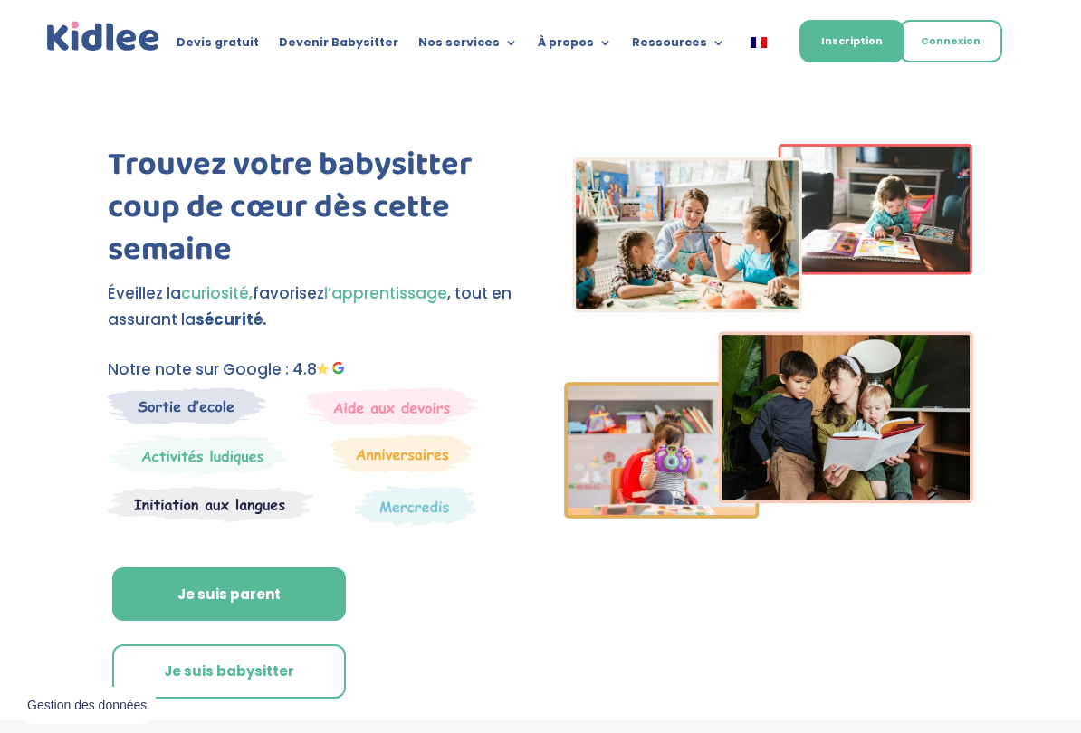 The width and height of the screenshot is (1081, 733). Describe the element at coordinates (392, 407) in the screenshot. I see `img: weekends` at that location.